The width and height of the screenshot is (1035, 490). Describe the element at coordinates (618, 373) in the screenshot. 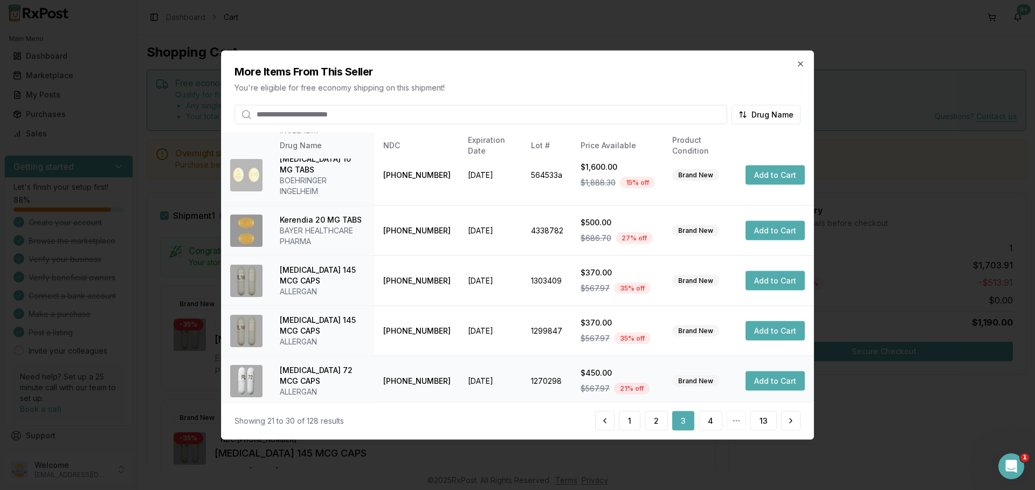

I see `div: $450.00` at that location.